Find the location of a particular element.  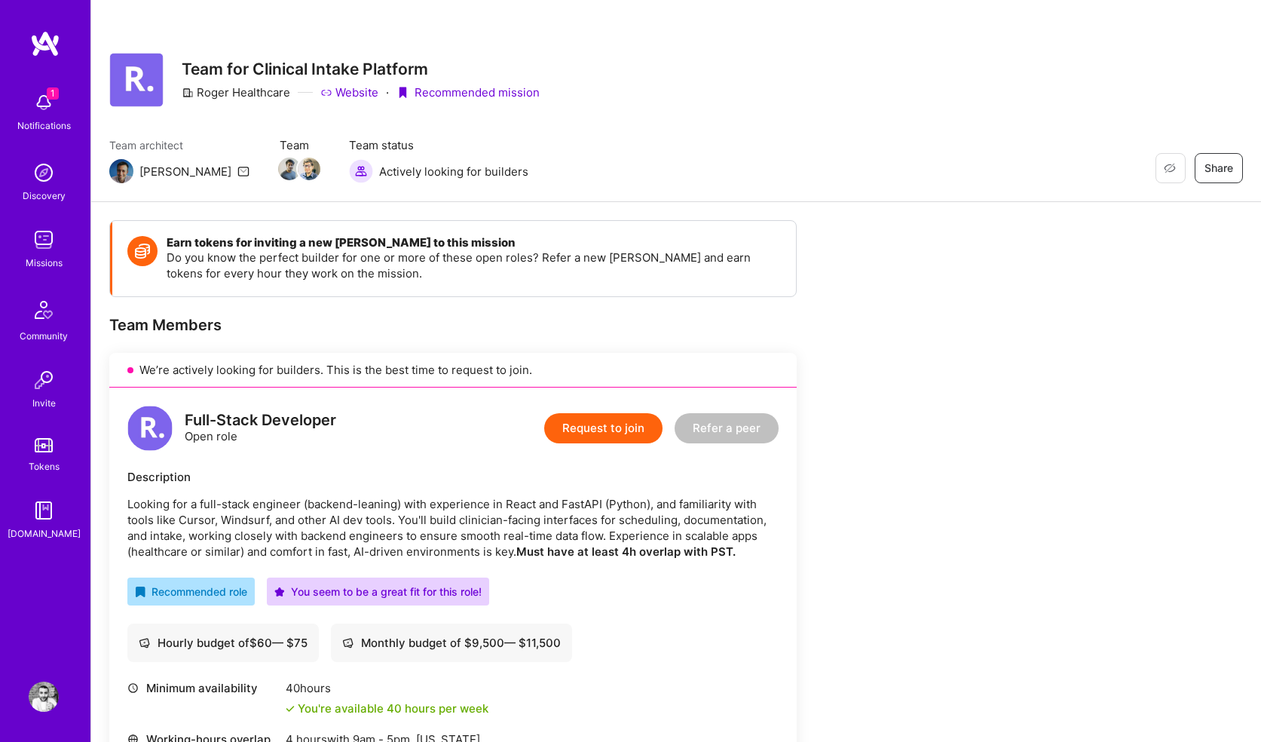

div: Missions is located at coordinates (44, 262).